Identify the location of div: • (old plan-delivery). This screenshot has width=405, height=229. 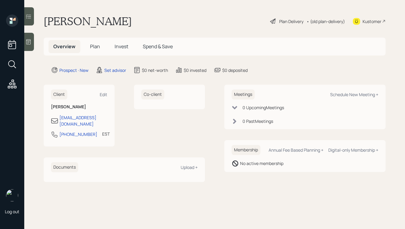
(326, 21).